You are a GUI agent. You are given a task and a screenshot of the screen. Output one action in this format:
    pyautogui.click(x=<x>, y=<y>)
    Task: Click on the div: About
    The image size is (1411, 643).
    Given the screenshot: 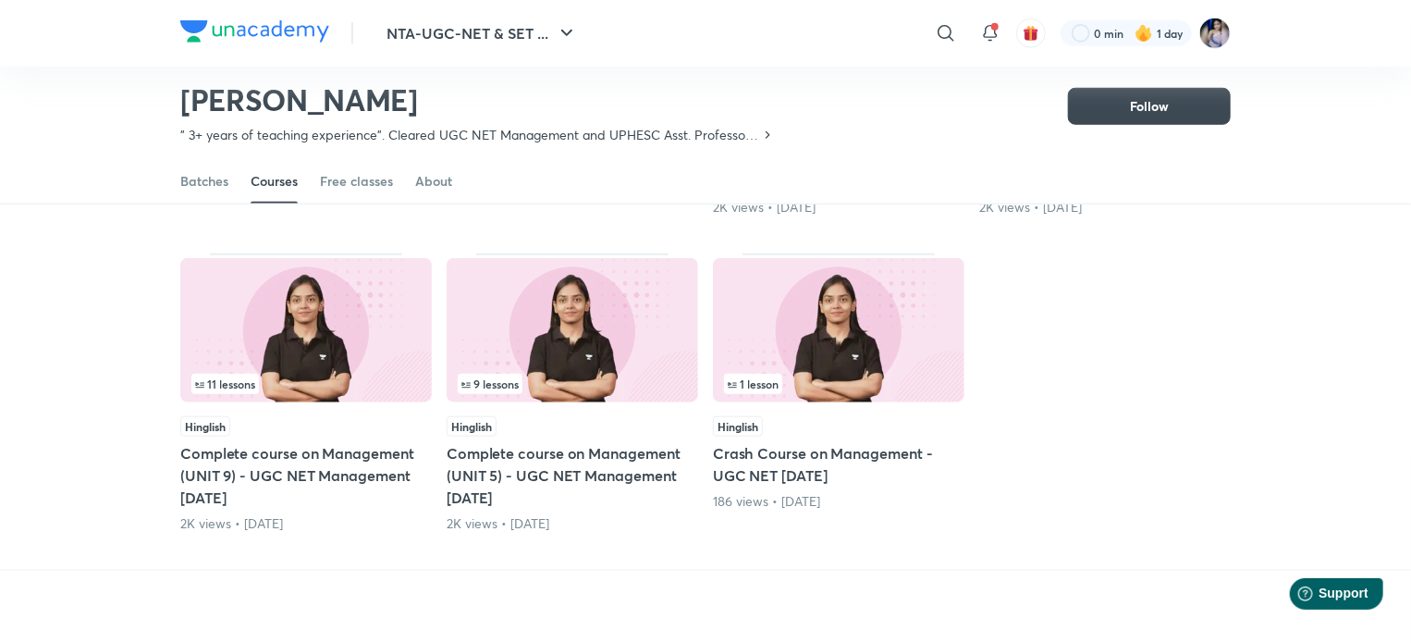 What is the action you would take?
    pyautogui.click(x=434, y=181)
    